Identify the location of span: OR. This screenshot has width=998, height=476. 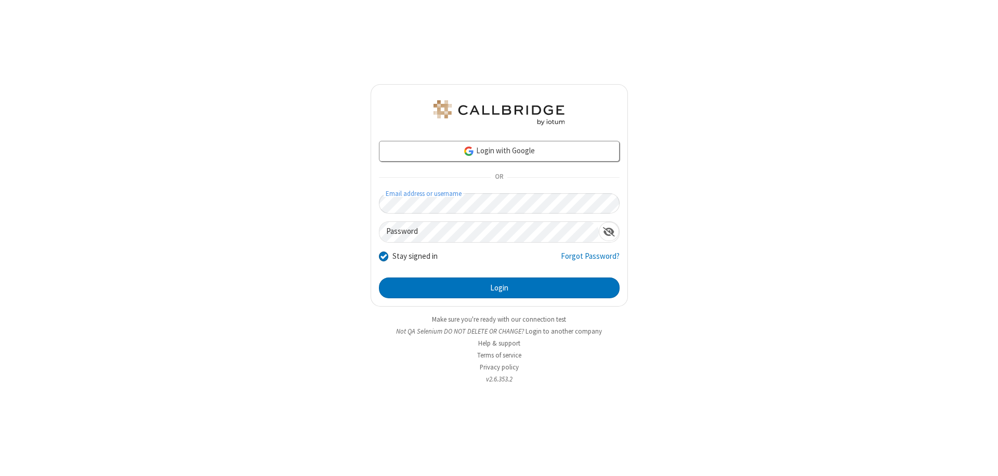
(499, 178).